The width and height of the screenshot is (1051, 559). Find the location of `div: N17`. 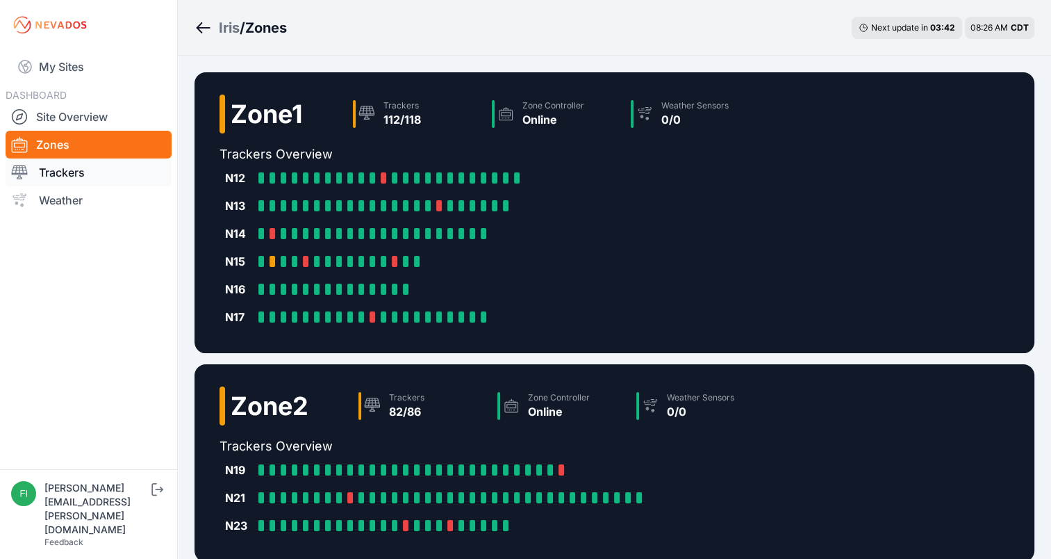

div: N17 is located at coordinates (239, 317).